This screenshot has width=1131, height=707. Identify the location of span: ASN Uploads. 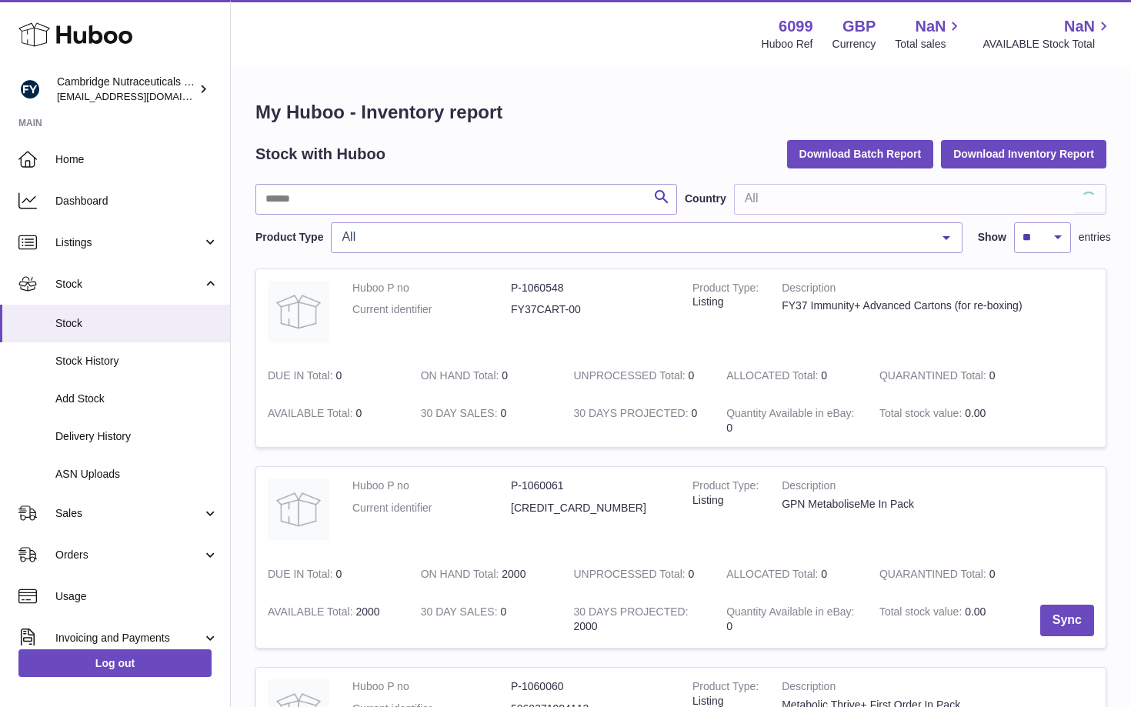
(137, 474).